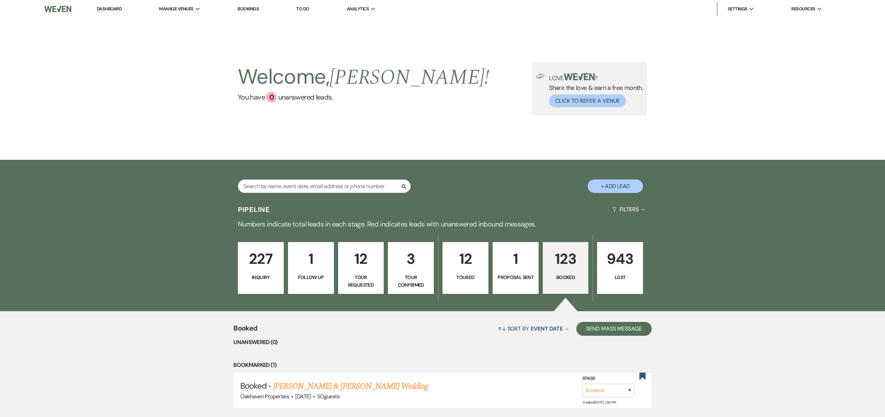 The height and width of the screenshot is (417, 885). What do you see at coordinates (176, 9) in the screenshot?
I see `span: Manage Venues` at bounding box center [176, 9].